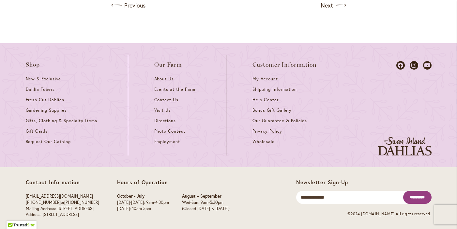  Describe the element at coordinates (272, 110) in the screenshot. I see `span: Bonus Gift Gallery` at that location.